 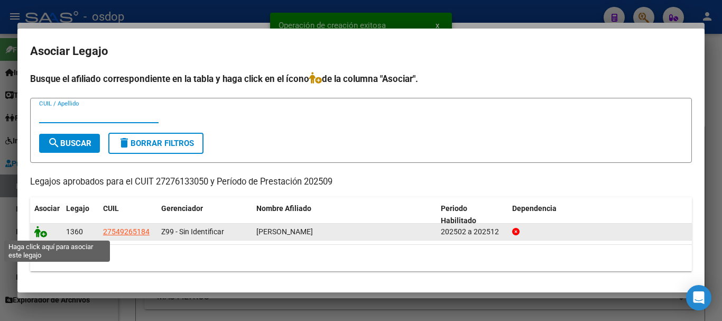 I want to click on span: 27549265184, so click(x=126, y=232).